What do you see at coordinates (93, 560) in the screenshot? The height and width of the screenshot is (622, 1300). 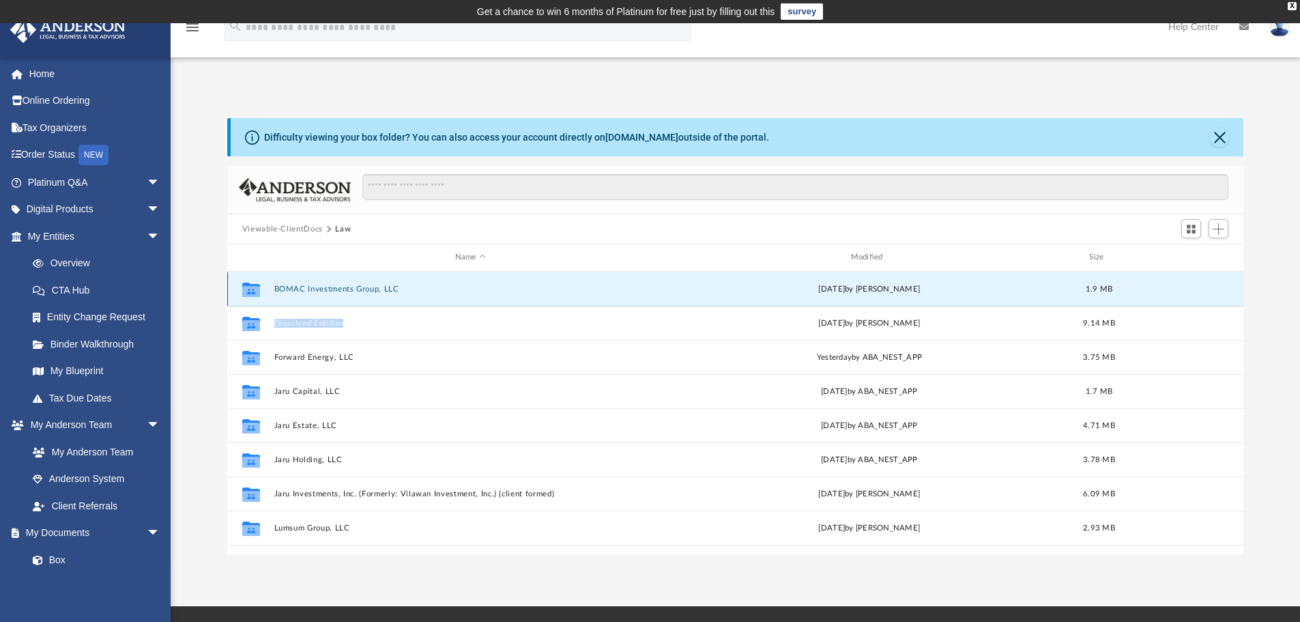 I see `a: Box` at bounding box center [93, 560].